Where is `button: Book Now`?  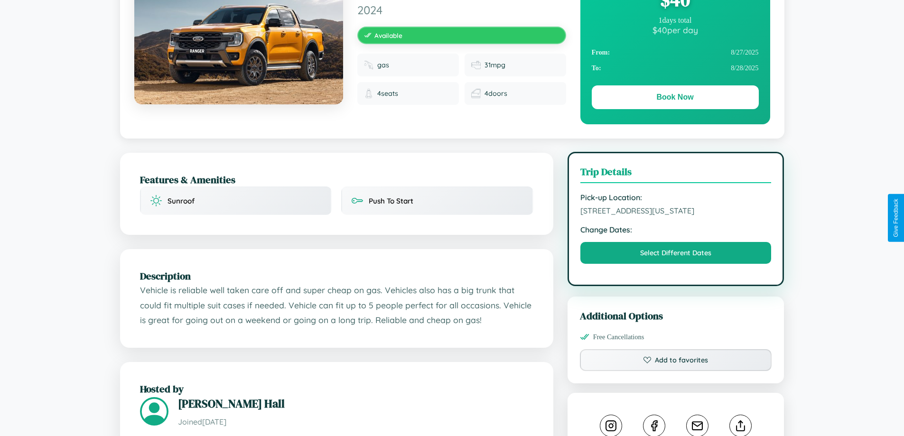
button: Book Now is located at coordinates (675, 97).